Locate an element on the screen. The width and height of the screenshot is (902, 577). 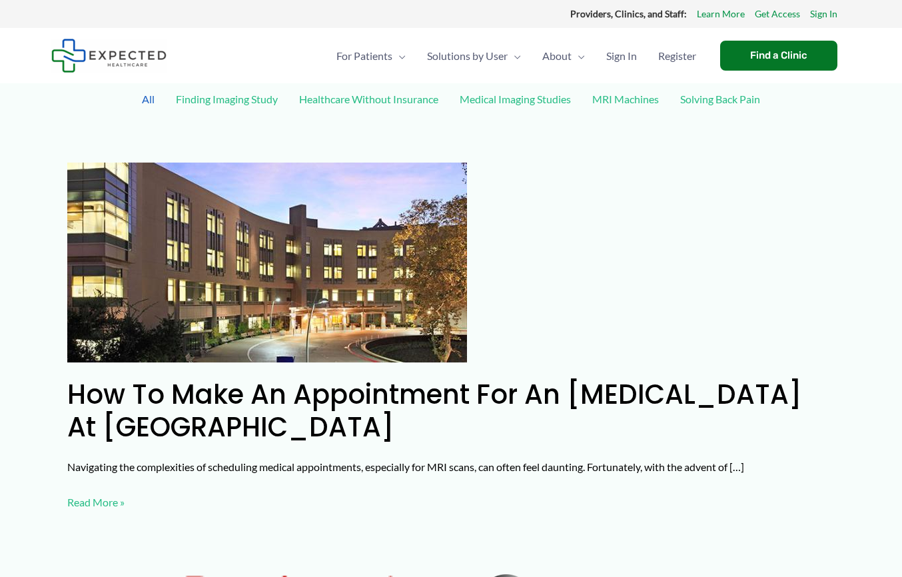
a: Solving Back Pain is located at coordinates (720, 99).